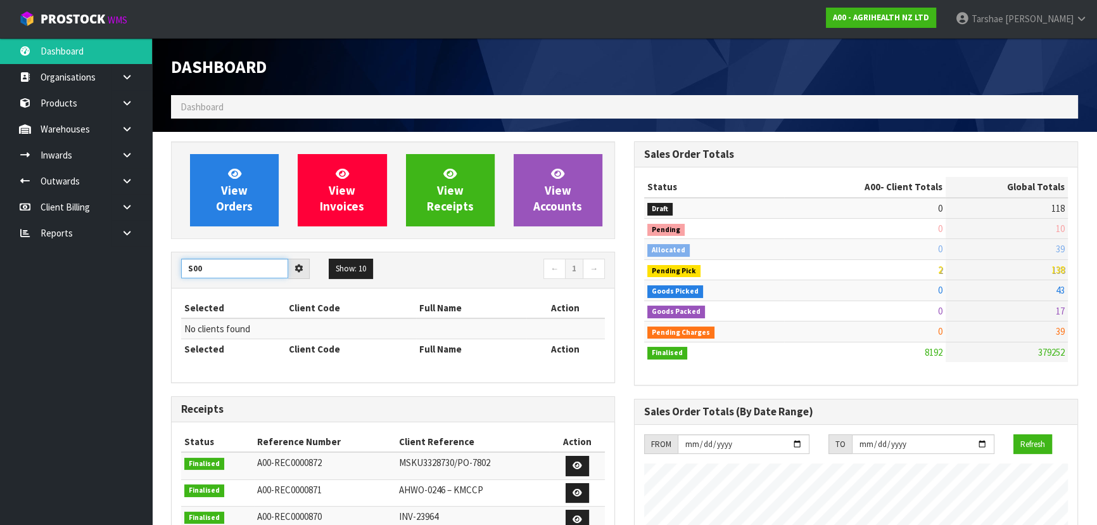  I want to click on th: - Client Totals, so click(865, 187).